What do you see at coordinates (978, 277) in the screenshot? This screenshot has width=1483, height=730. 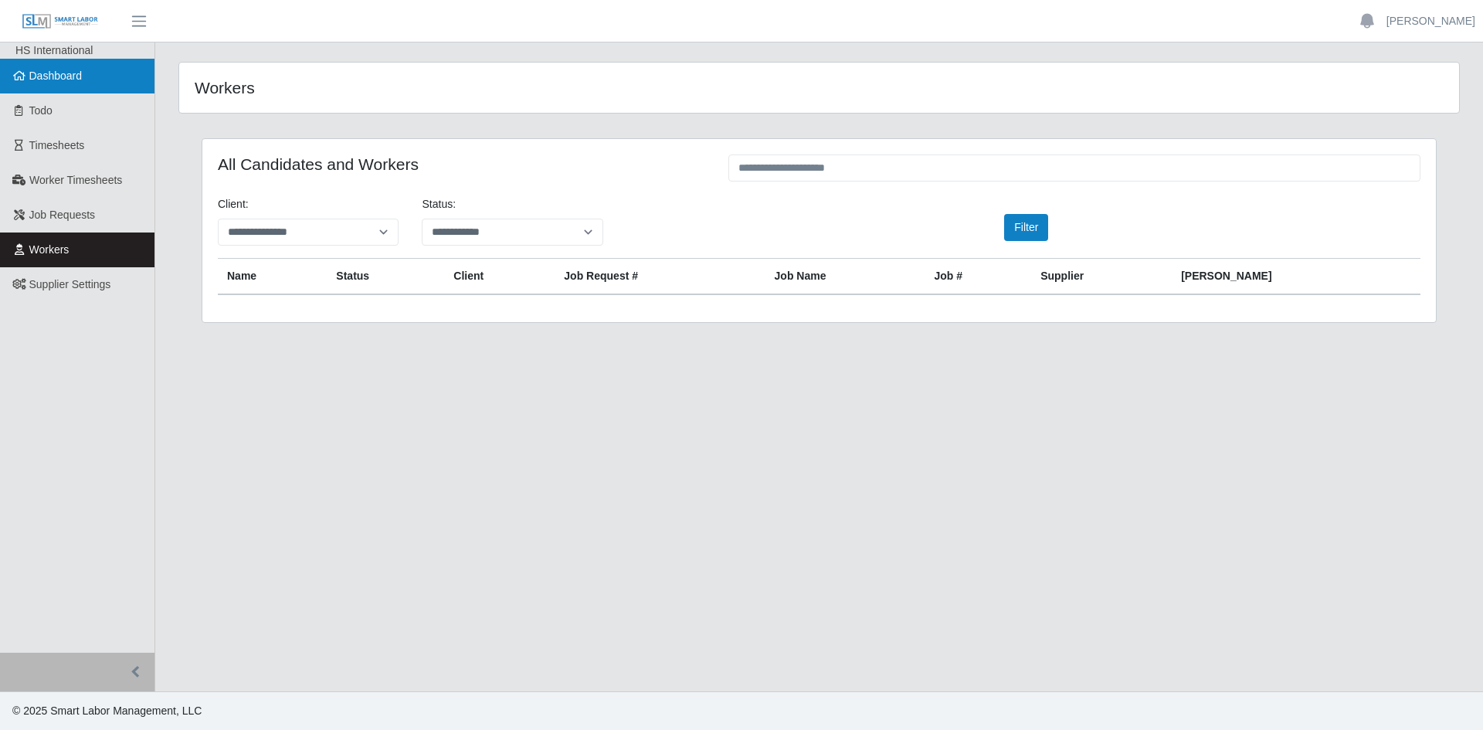 I see `th: Job #` at bounding box center [978, 277].